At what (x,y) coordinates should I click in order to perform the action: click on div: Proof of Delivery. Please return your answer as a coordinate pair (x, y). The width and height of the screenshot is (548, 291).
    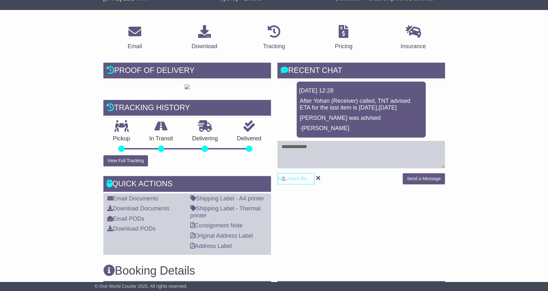
    Looking at the image, I should click on (187, 71).